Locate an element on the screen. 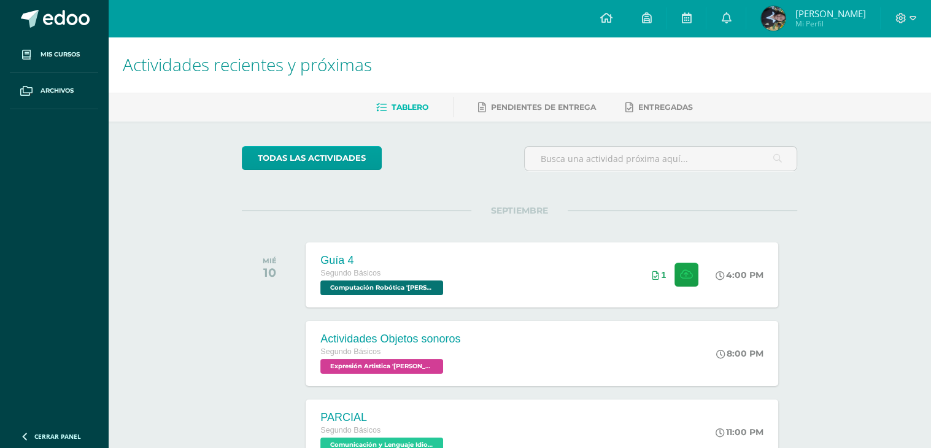  div: Archivos entregados is located at coordinates (659, 275).